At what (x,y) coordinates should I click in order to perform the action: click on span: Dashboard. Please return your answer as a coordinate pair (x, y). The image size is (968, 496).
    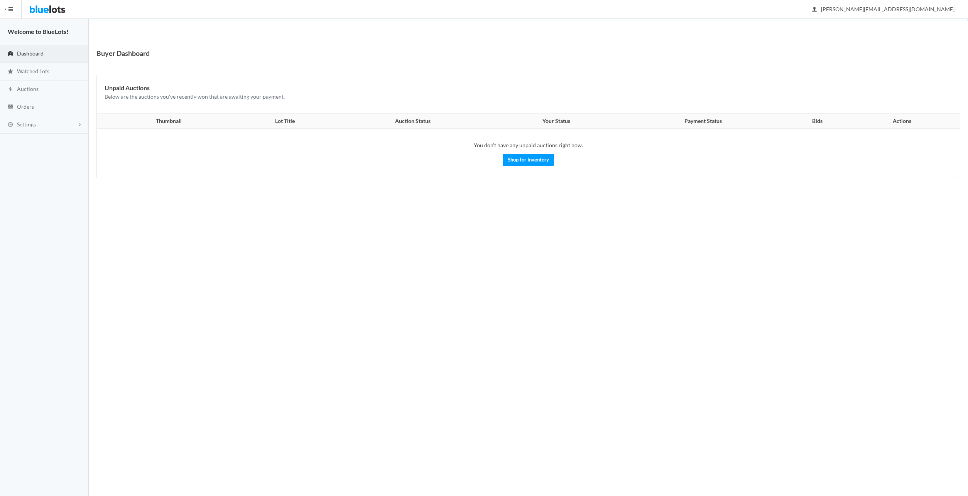
    Looking at the image, I should click on (30, 53).